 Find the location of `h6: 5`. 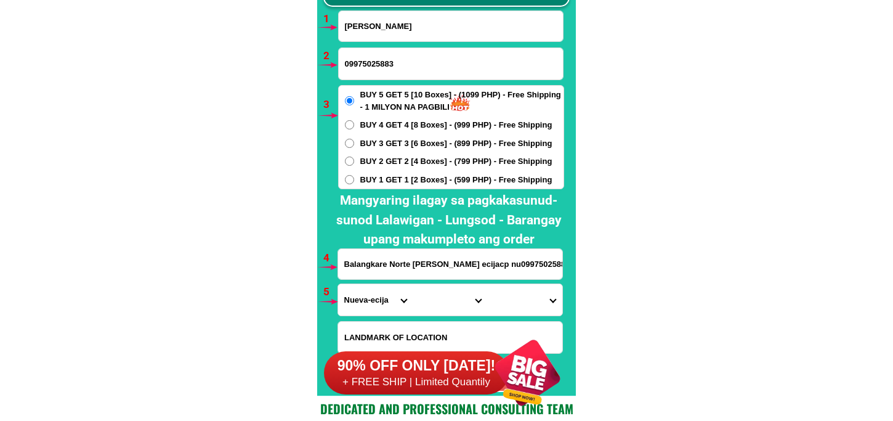

h6: 5 is located at coordinates (330, 292).